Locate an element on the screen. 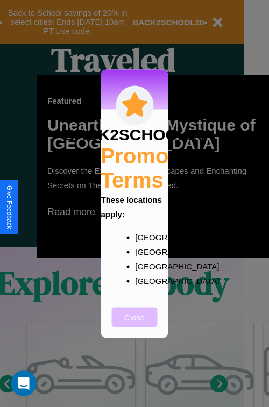  div: Give Feedback is located at coordinates (9, 207).